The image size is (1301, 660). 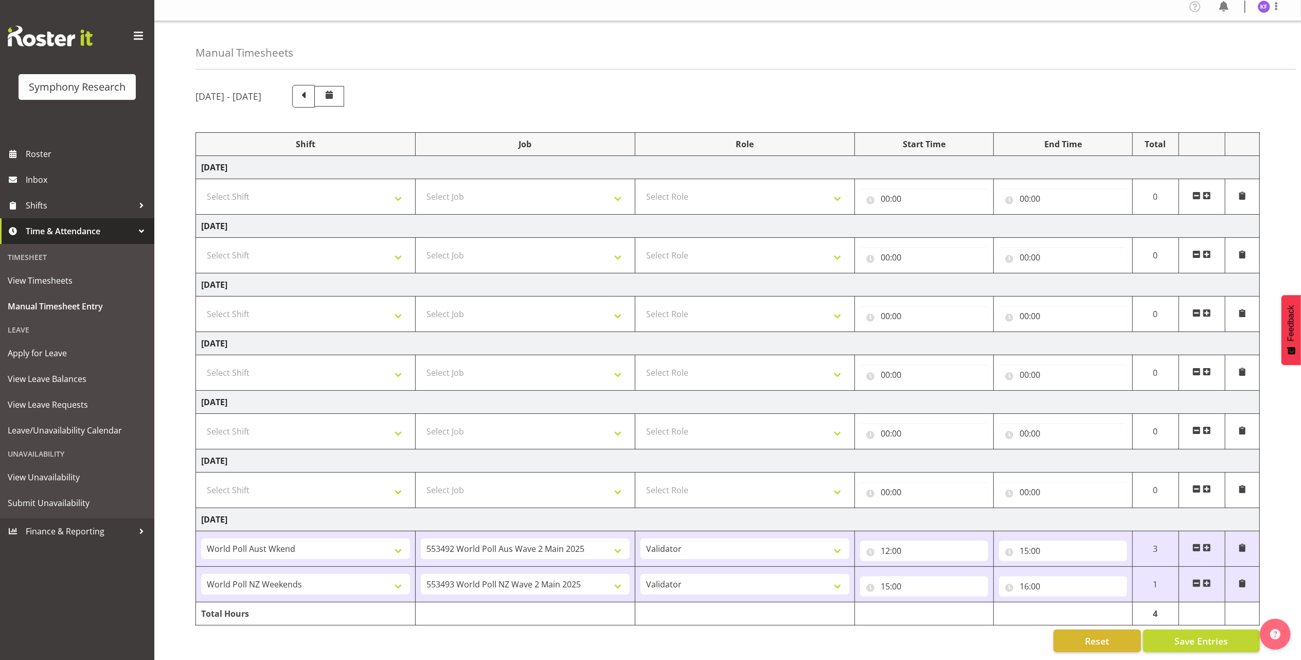 What do you see at coordinates (1291, 330) in the screenshot?
I see `button: Feedback - Show survey` at bounding box center [1291, 330].